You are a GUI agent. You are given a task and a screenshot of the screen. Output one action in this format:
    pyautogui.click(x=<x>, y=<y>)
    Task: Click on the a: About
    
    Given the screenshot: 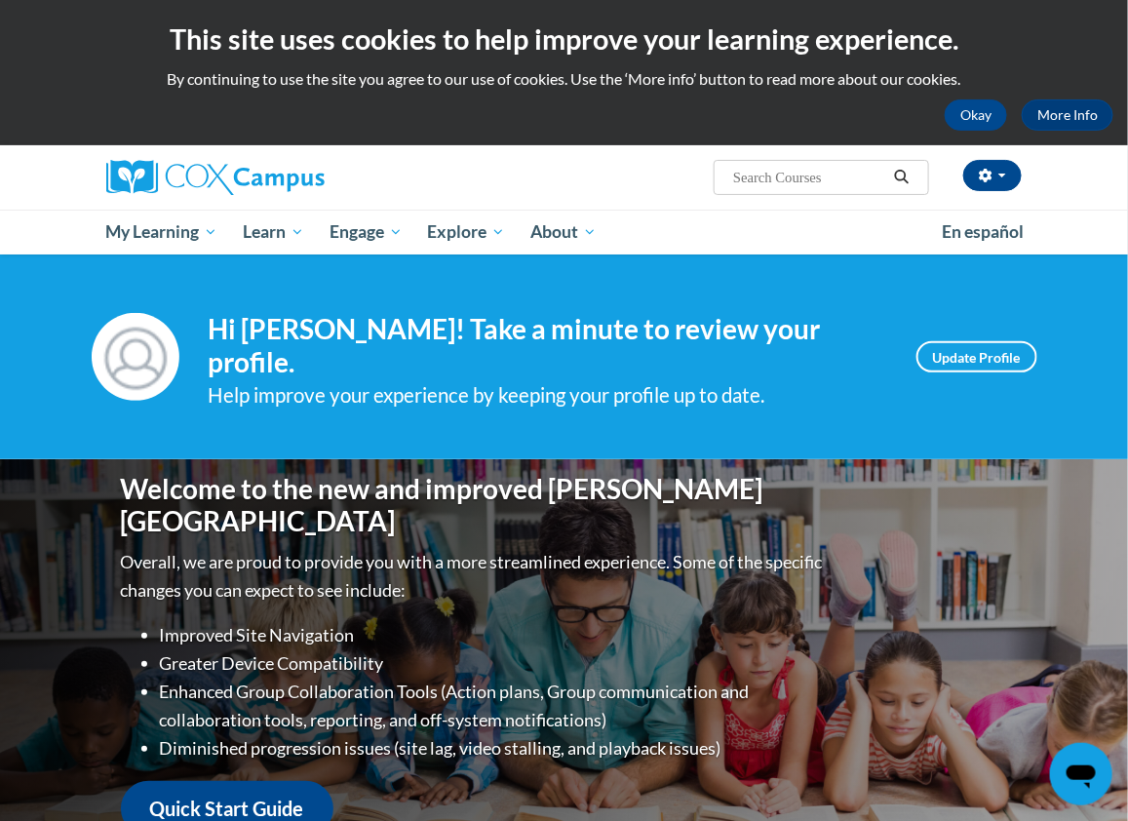 What is the action you would take?
    pyautogui.click(x=564, y=232)
    